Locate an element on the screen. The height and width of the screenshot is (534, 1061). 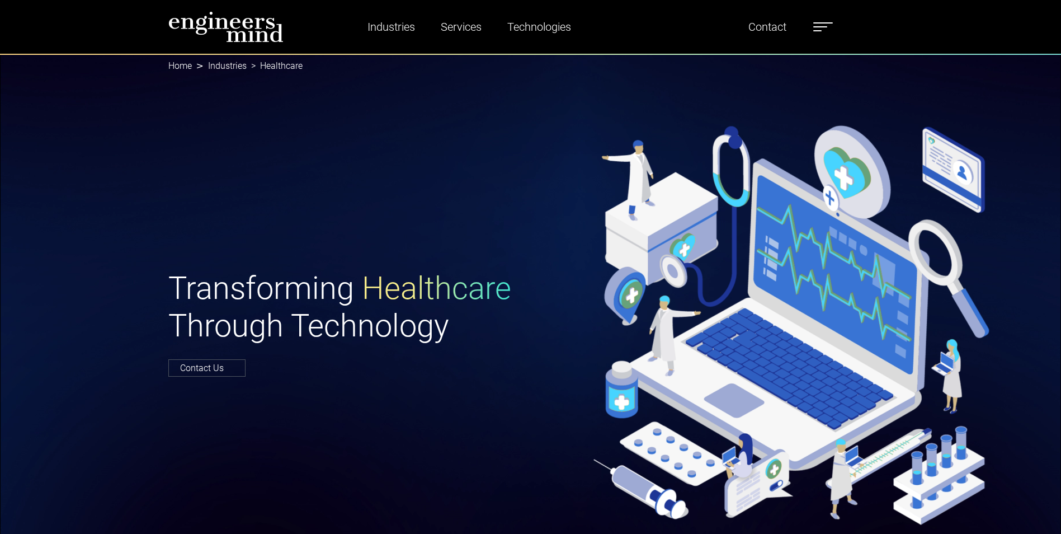
a: Services is located at coordinates (461, 27).